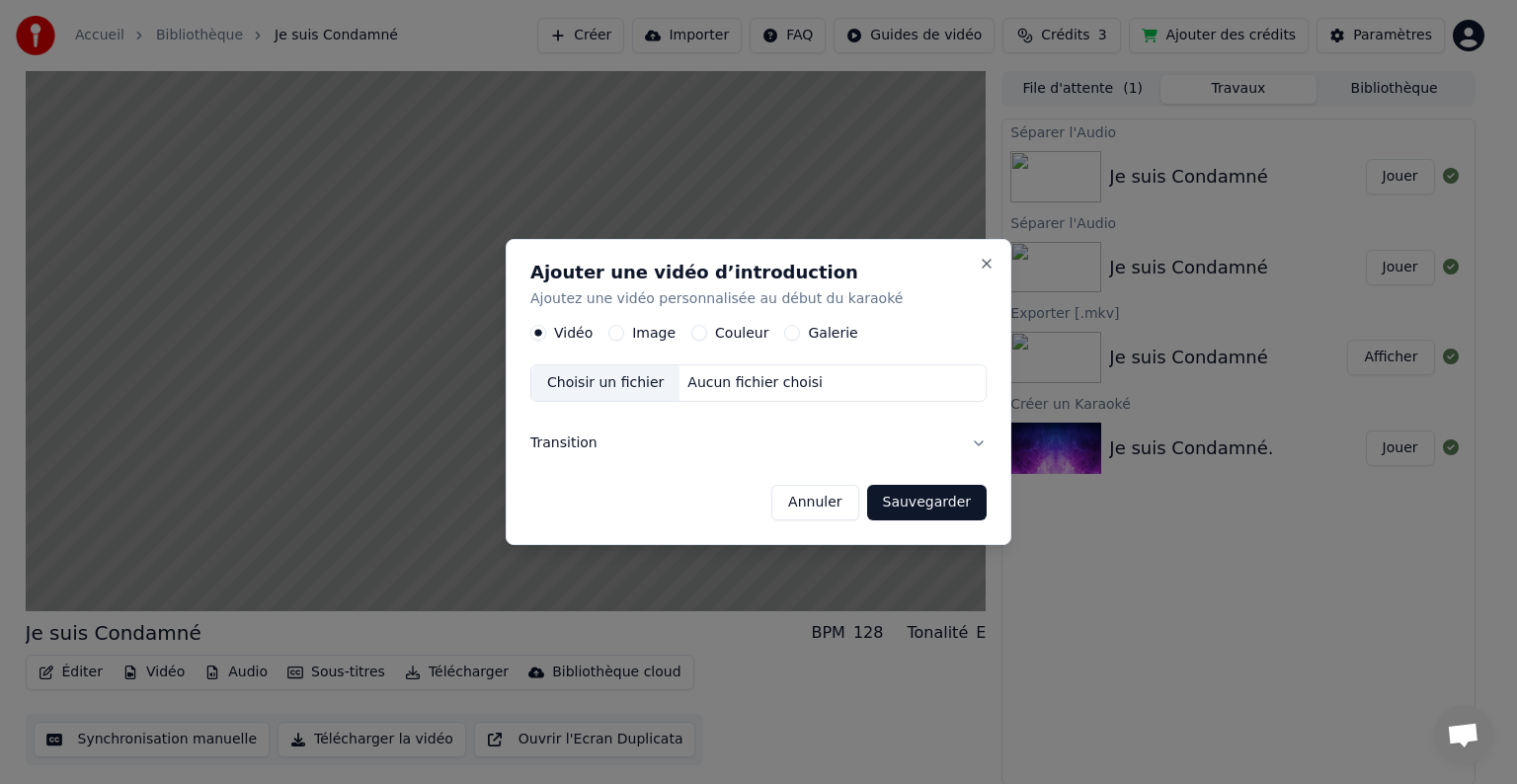 The image size is (1517, 784). What do you see at coordinates (755, 383) in the screenshot?
I see `div: Aucun fichier choisi` at bounding box center [755, 383].